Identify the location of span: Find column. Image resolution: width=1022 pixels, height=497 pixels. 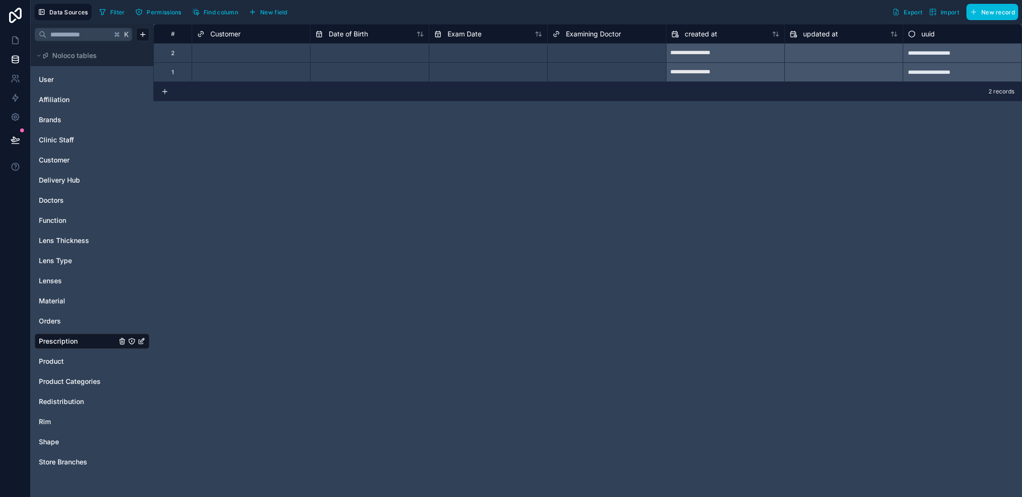
(221, 12).